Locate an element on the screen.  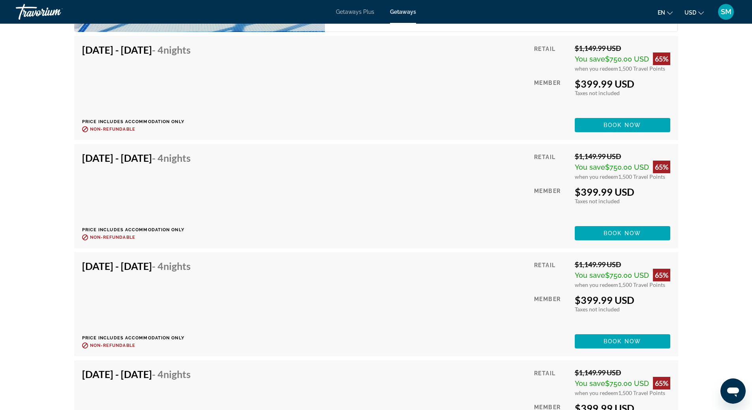
button: User Menu is located at coordinates (726, 12).